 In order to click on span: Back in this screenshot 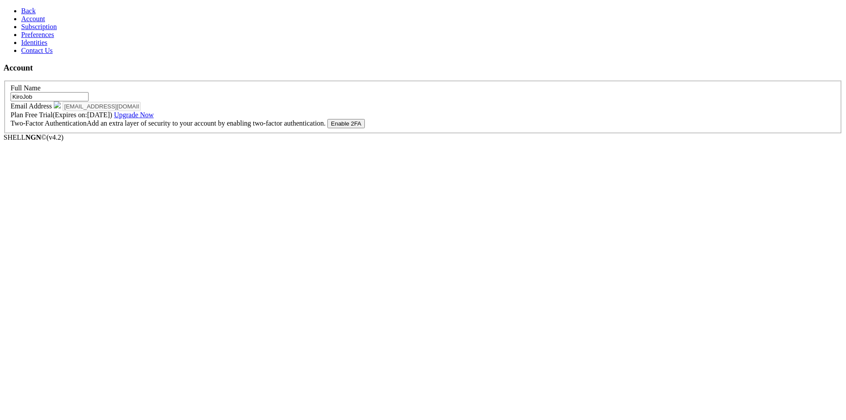, I will do `click(28, 11)`.